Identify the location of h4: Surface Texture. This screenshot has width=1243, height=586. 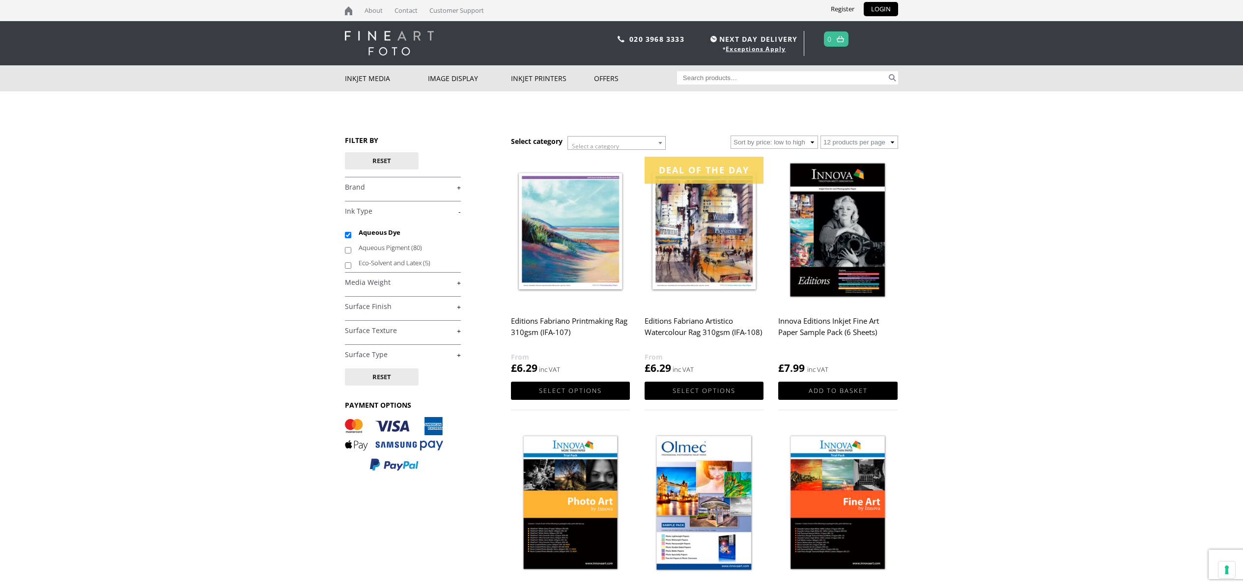
(403, 330).